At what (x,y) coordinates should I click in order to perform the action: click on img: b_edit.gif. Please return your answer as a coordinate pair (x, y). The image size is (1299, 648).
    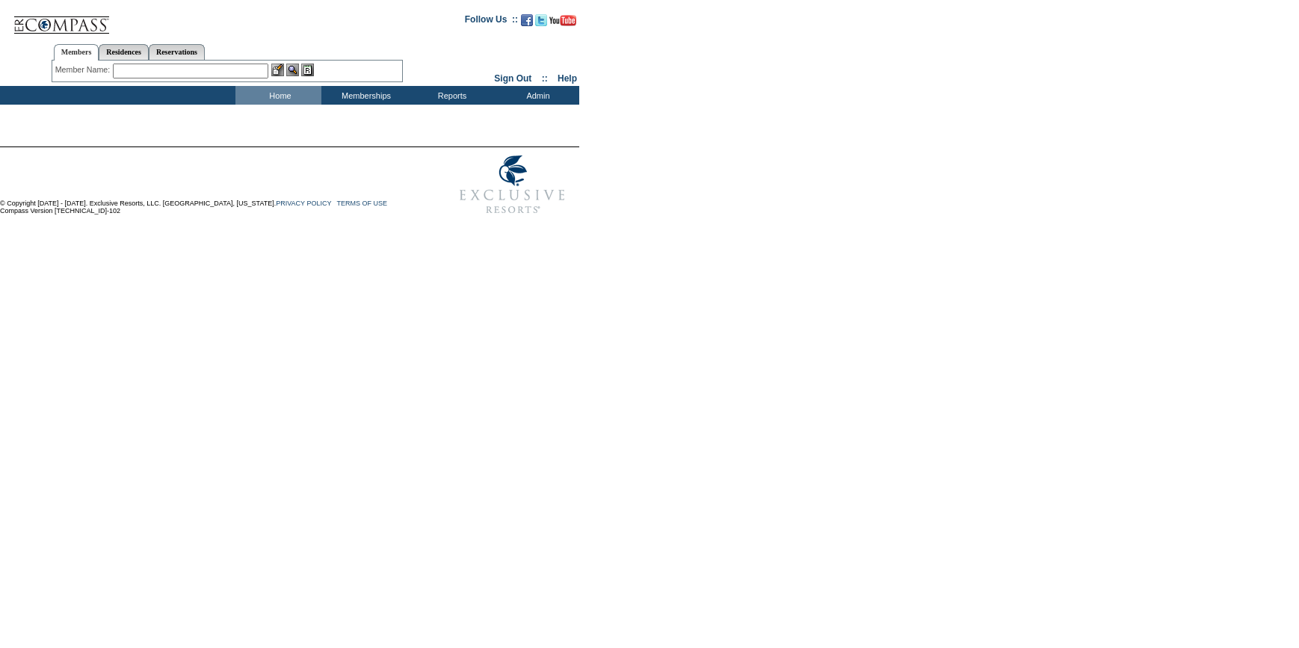
    Looking at the image, I should click on (277, 69).